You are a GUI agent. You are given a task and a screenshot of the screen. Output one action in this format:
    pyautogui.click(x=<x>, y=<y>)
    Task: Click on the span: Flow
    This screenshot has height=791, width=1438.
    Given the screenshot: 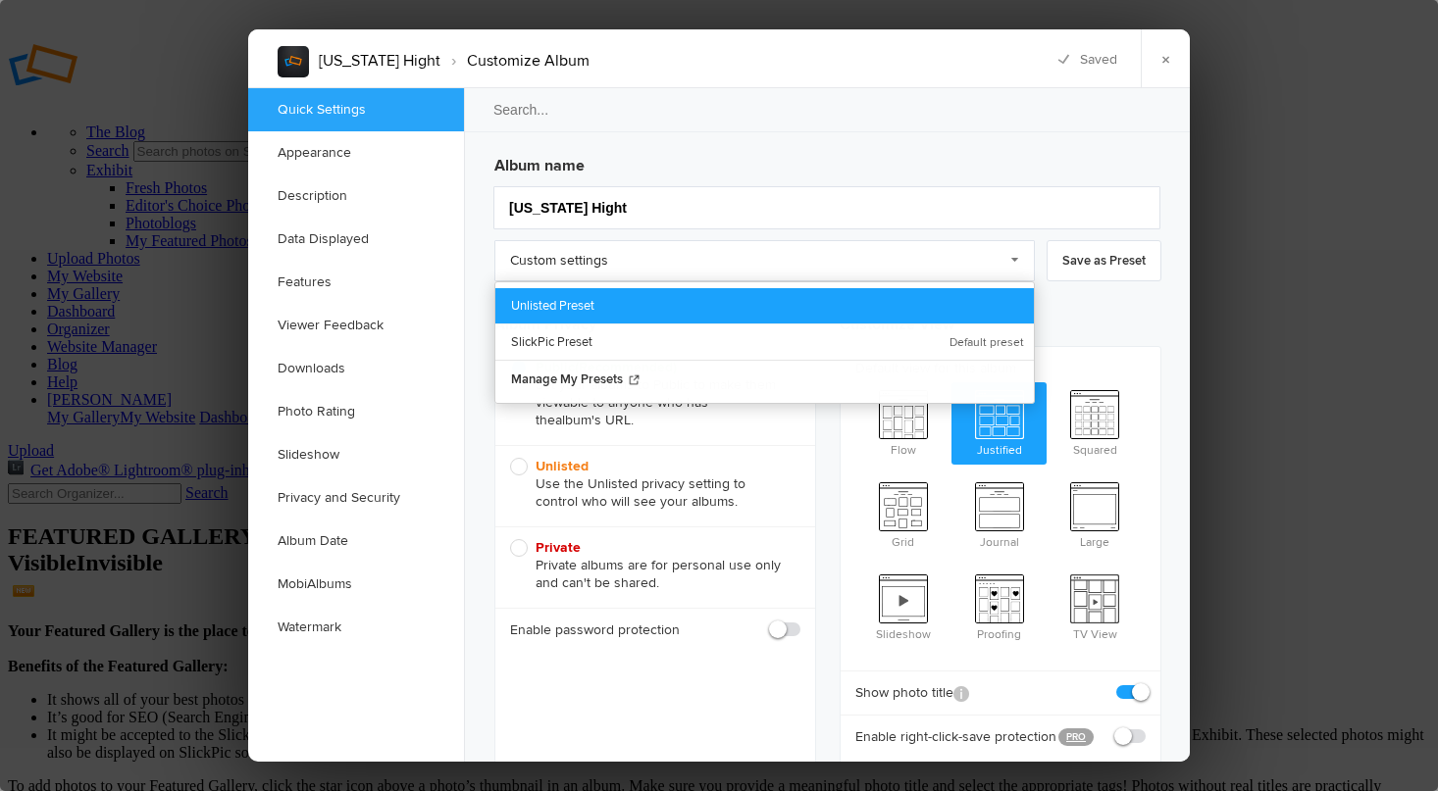 What is the action you would take?
    pyautogui.click(x=903, y=422)
    